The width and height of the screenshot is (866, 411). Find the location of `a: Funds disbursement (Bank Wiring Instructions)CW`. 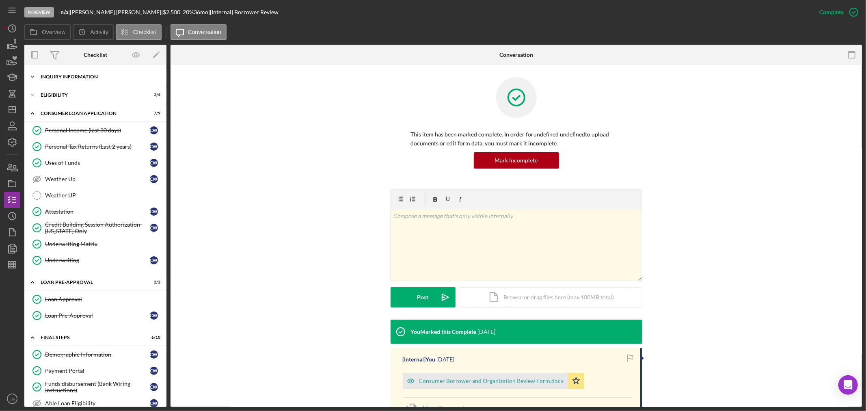

a: Funds disbursement (Bank Wiring Instructions)CW is located at coordinates (95, 387).